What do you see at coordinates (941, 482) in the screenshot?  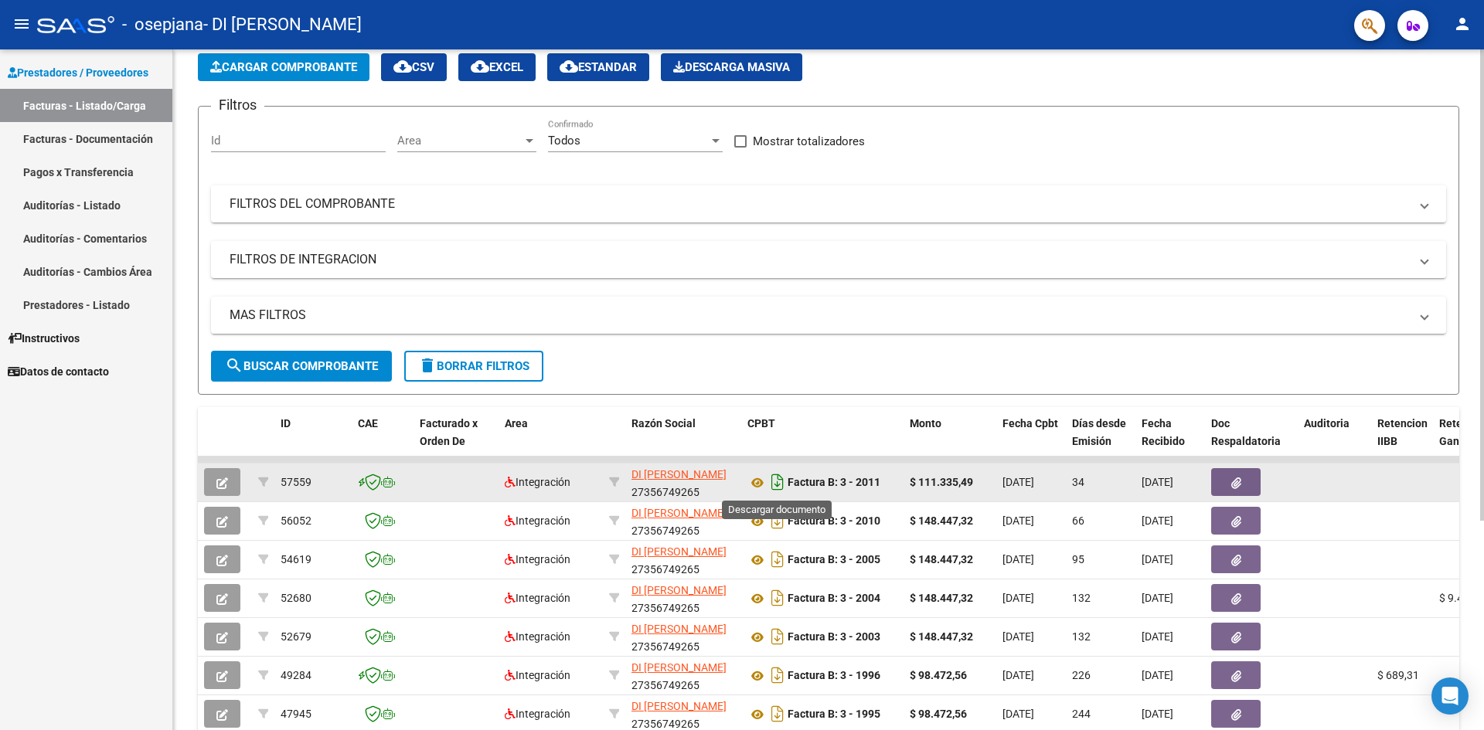 I see `strong: $ 111.335,49` at bounding box center [941, 482].